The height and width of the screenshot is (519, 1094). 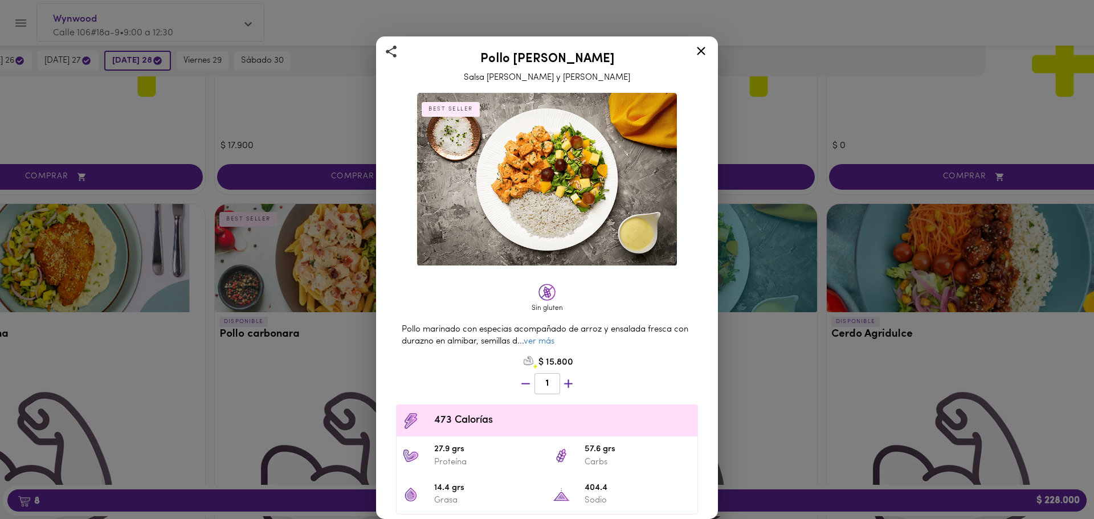 I want to click on span: 57.6 grs, so click(x=638, y=449).